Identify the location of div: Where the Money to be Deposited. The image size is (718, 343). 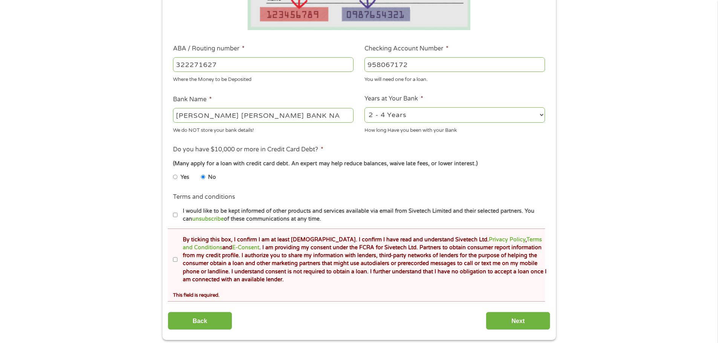
(263, 78).